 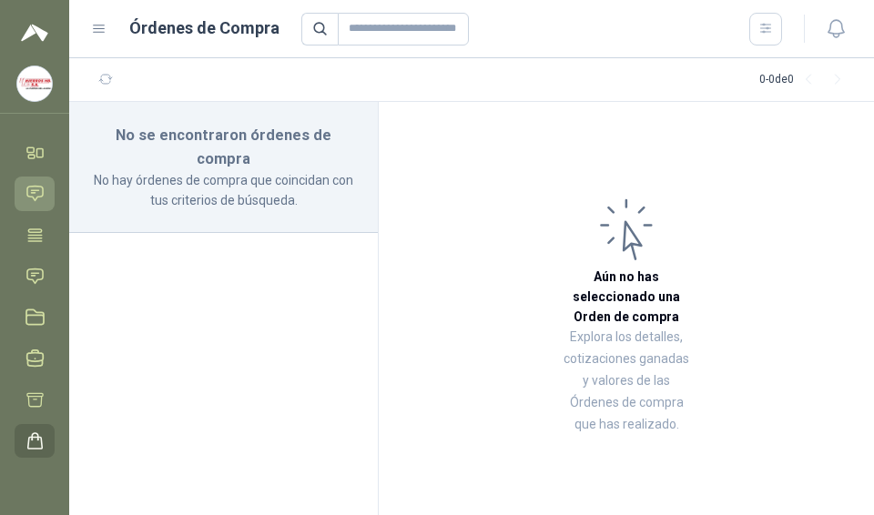 What do you see at coordinates (626, 381) in the screenshot?
I see `p: Explora los detalles, cotizaciones ganadas y valores de las Órdenes de compra que has realizado.` at bounding box center [626, 381].